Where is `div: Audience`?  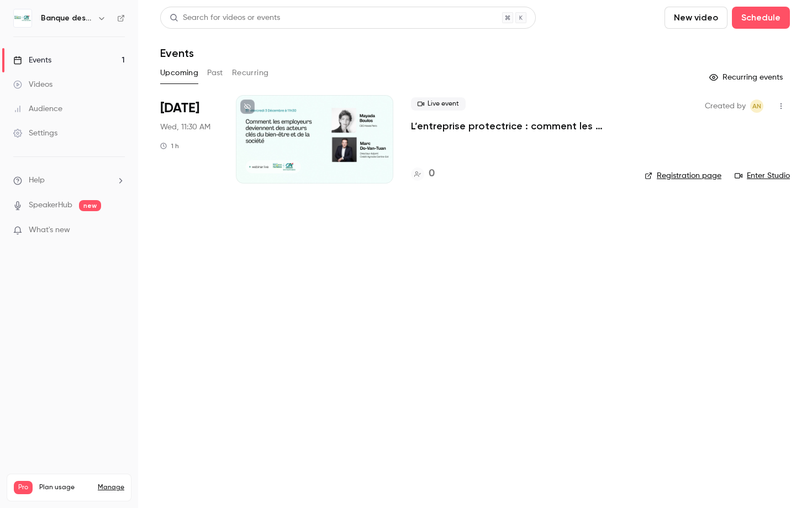 div: Audience is located at coordinates (38, 109).